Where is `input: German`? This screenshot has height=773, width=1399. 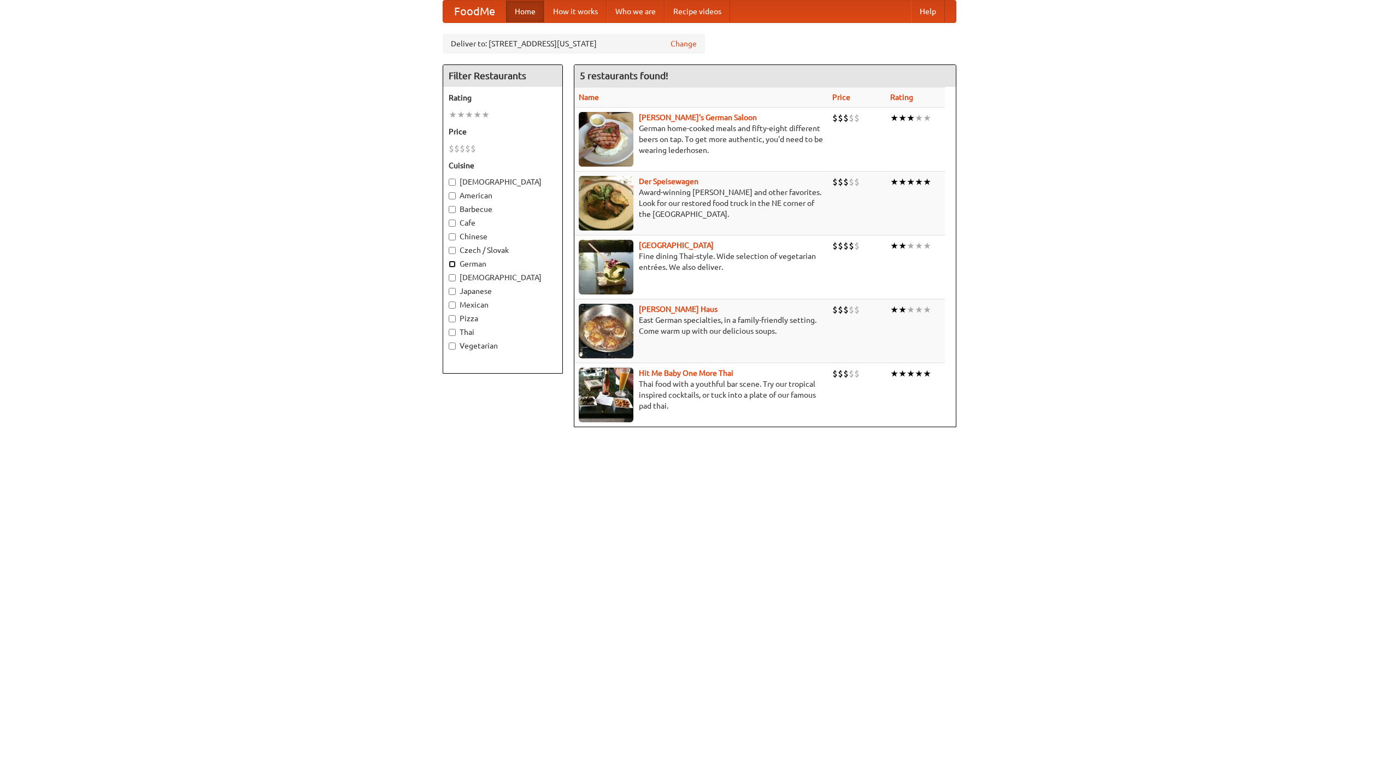 input: German is located at coordinates (452, 264).